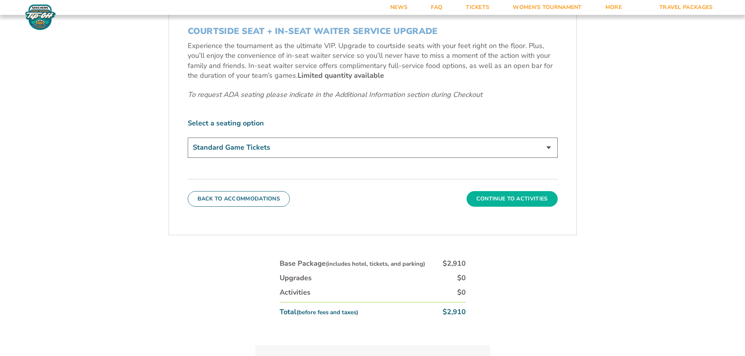 This screenshot has height=356, width=745. What do you see at coordinates (375, 264) in the screenshot?
I see `small: (includes hotel, tickets, and parking)` at bounding box center [375, 264].